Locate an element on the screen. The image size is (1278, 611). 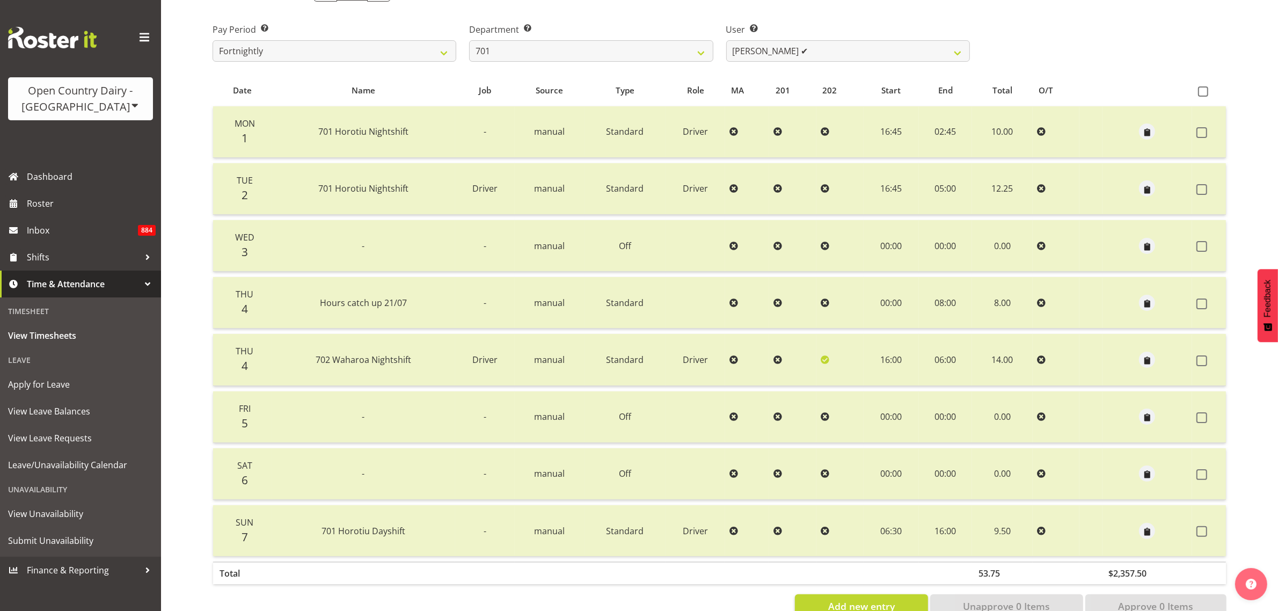
span: Leave/Unavailability Calendar is located at coordinates (80, 465).